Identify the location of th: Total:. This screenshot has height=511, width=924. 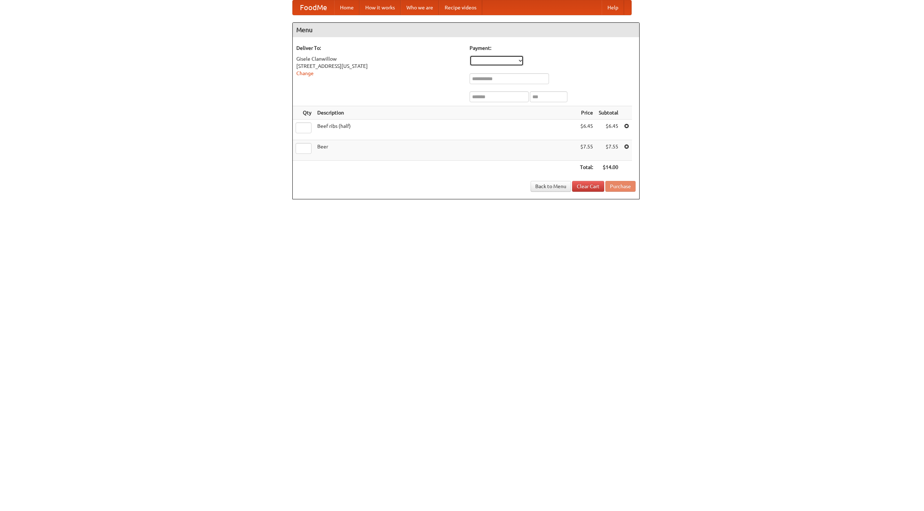
(586, 167).